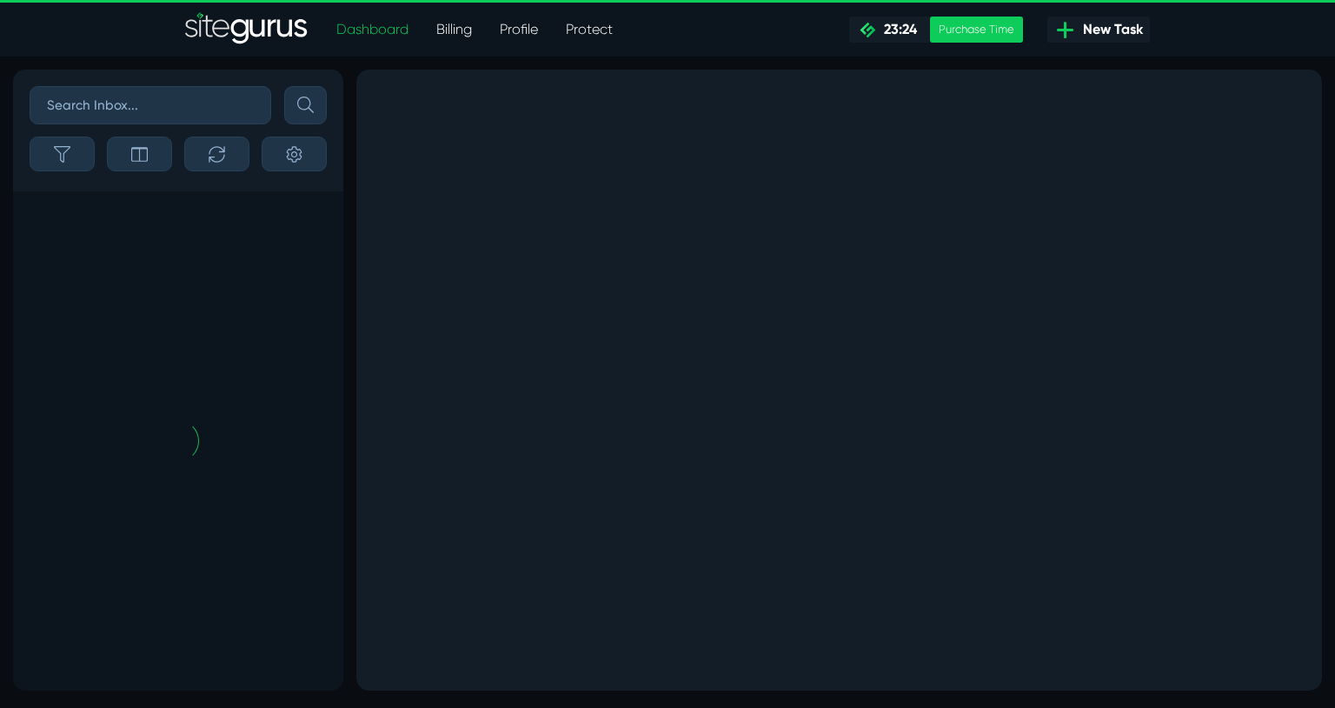 The height and width of the screenshot is (708, 1335). I want to click on a: Profile, so click(519, 30).